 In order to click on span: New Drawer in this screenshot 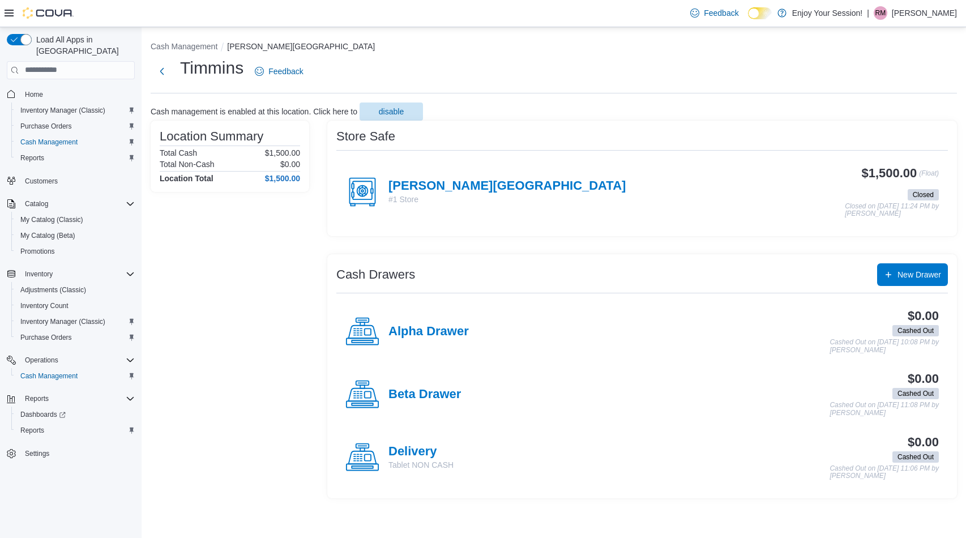, I will do `click(919, 275)`.